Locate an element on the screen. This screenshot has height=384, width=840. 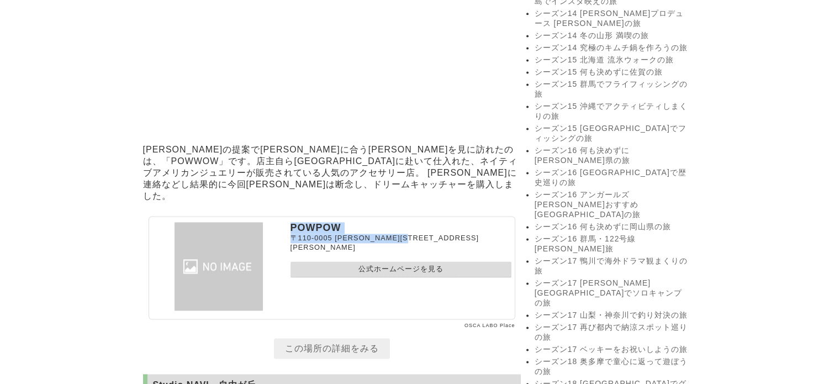
a: シーズン18 奥多摩で童心に返って遊ぼうの旅 is located at coordinates (612, 367).